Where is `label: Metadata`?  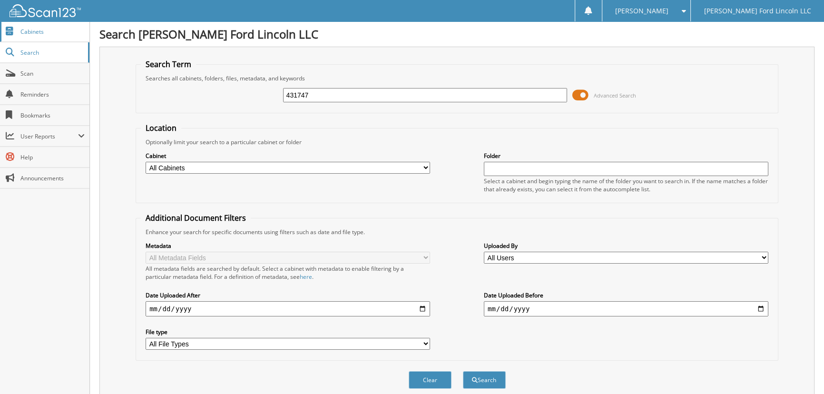
label: Metadata is located at coordinates (288, 246).